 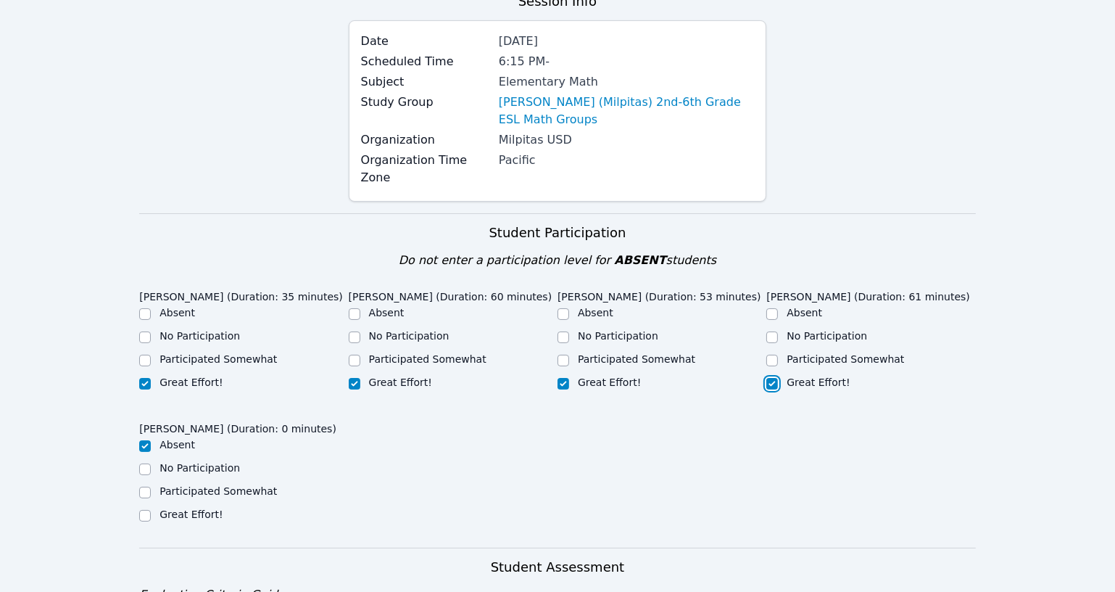 I want to click on label: Scheduled Time, so click(x=426, y=62).